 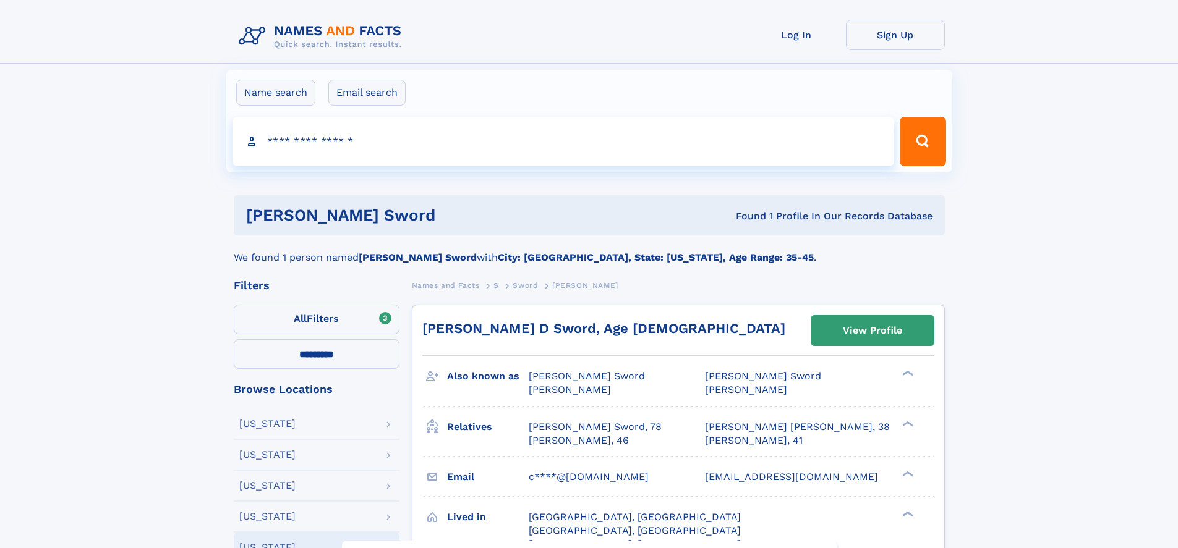 What do you see at coordinates (525, 285) in the screenshot?
I see `a: Sword` at bounding box center [525, 285].